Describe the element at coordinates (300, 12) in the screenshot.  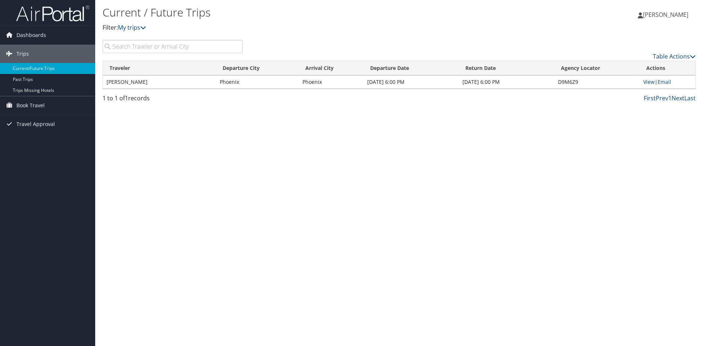
I see `h1: Current / Future Trips` at that location.